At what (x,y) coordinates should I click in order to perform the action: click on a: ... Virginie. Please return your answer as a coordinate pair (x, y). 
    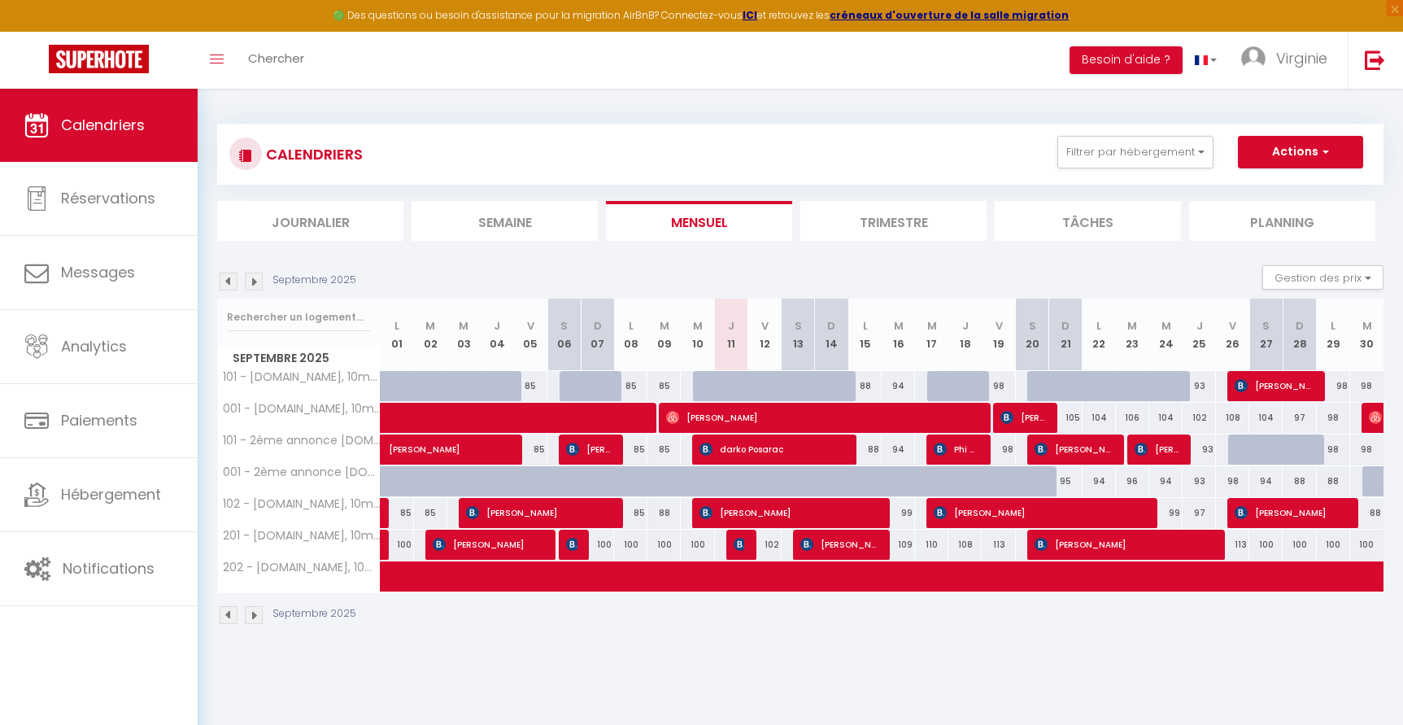
    Looking at the image, I should click on (1288, 60).